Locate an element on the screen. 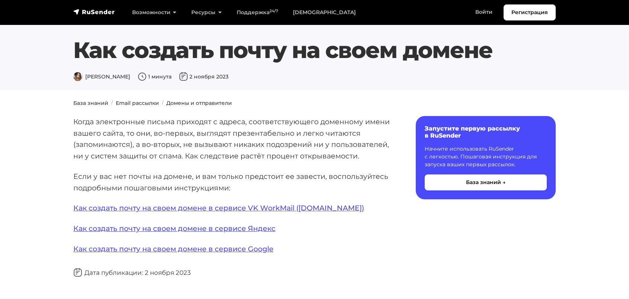  a: Домены и отправители is located at coordinates (199, 103).